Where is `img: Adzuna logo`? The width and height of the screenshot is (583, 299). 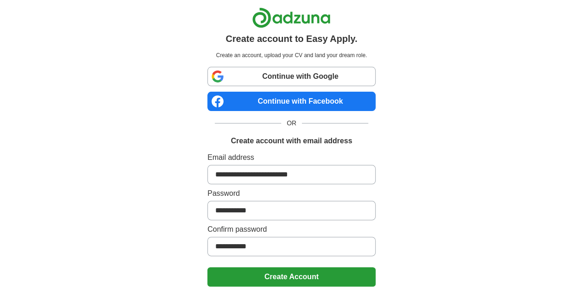
img: Adzuna logo is located at coordinates (291, 18).